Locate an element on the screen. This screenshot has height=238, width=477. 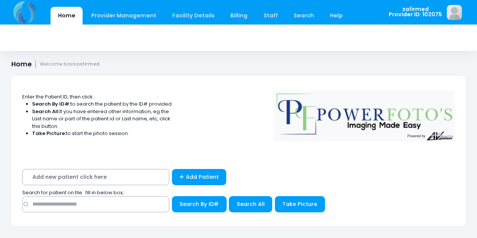
a: Provider Management is located at coordinates (124, 15).